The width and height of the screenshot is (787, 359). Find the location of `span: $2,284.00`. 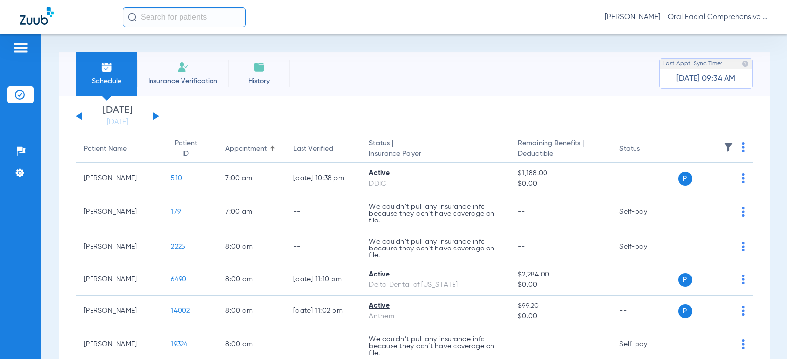

span: $2,284.00 is located at coordinates (561, 275).